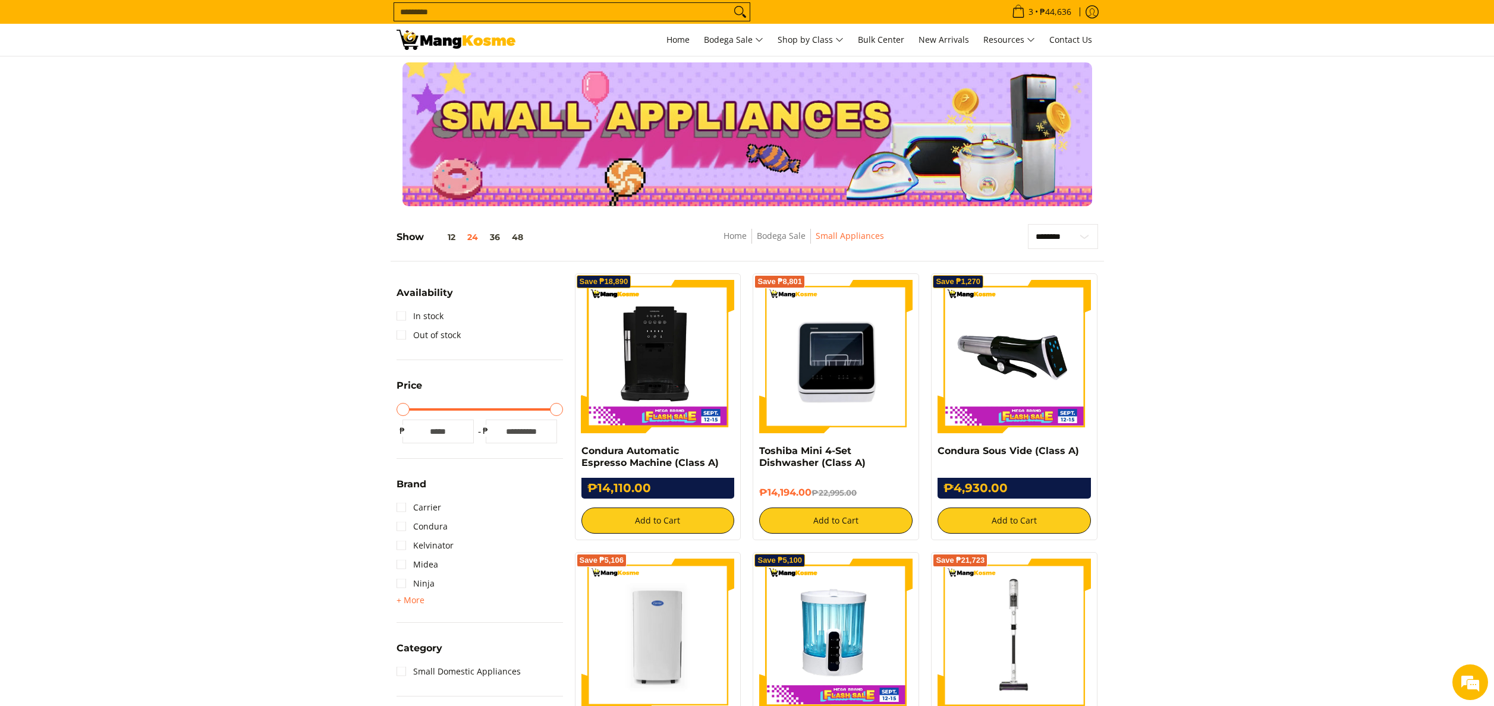 This screenshot has height=706, width=1494. Describe the element at coordinates (881, 39) in the screenshot. I see `span: Bulk Center` at that location.